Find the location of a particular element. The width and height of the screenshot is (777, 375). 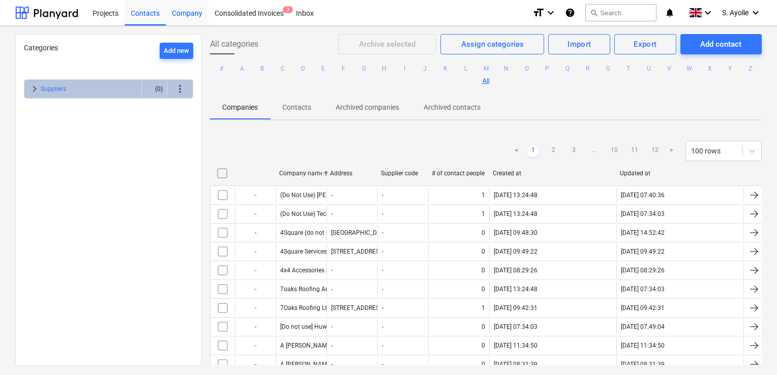

div: 4x4 Accessories And Tyres is located at coordinates (317, 271).